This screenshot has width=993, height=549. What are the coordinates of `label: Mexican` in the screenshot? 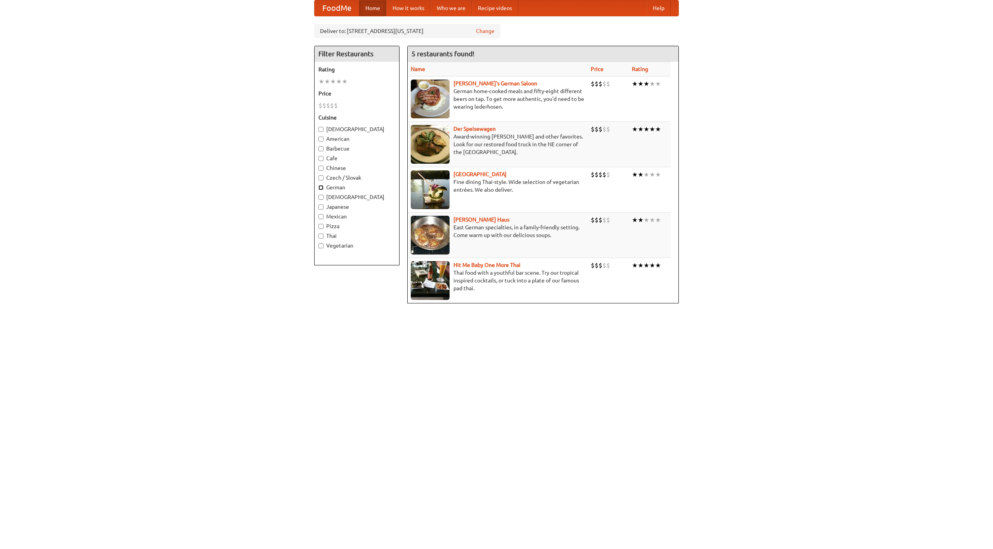 It's located at (357, 216).